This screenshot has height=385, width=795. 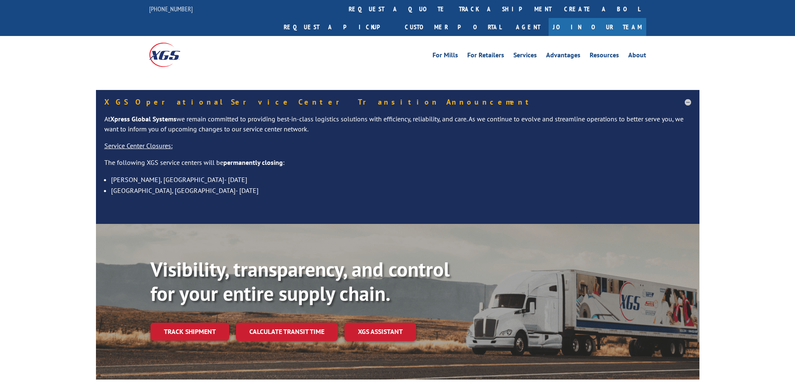 What do you see at coordinates (637, 57) in the screenshot?
I see `a: About` at bounding box center [637, 57].